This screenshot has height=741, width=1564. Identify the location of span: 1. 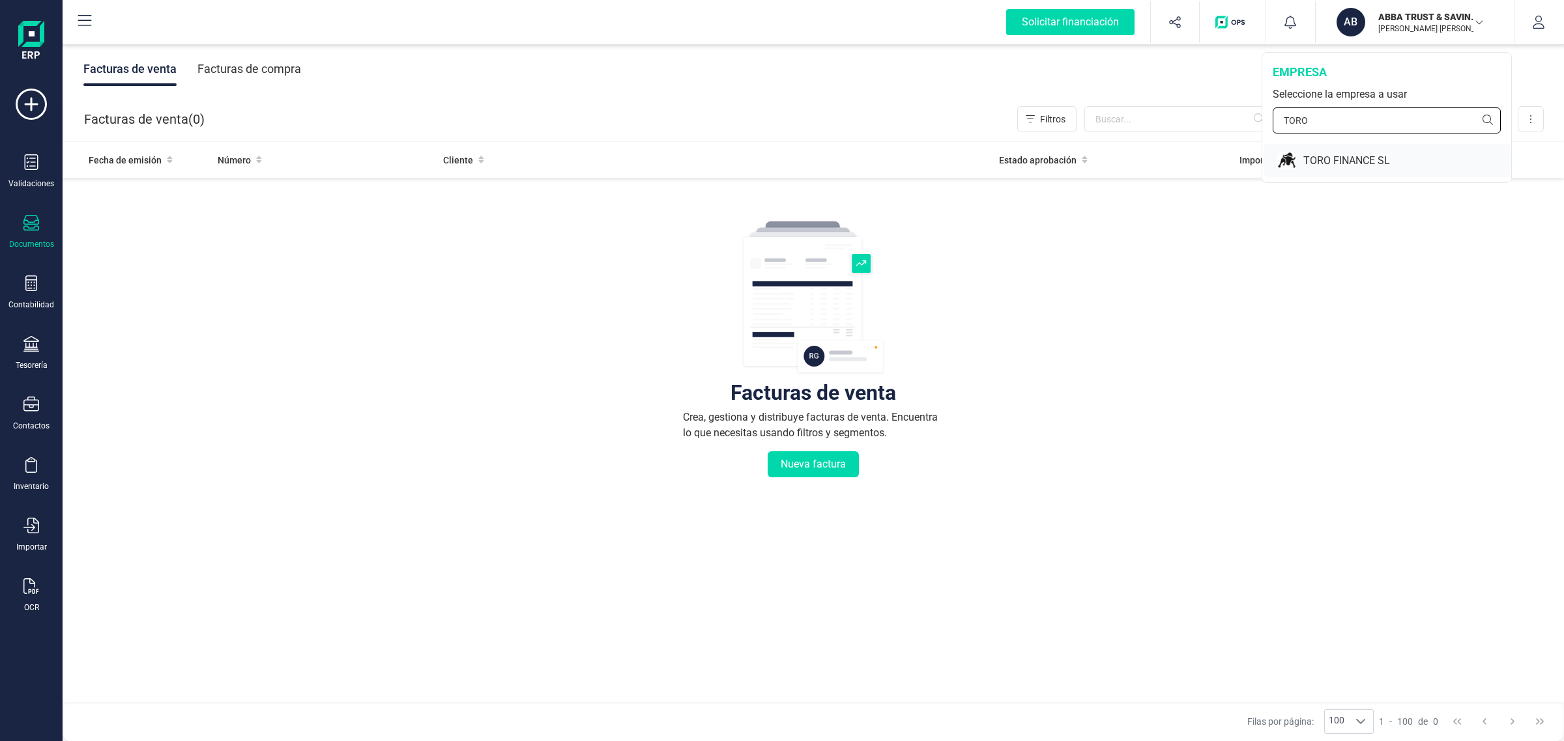
(1381, 722).